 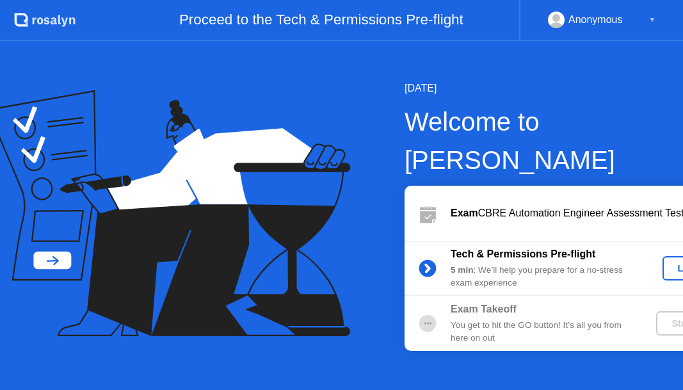 What do you see at coordinates (483, 308) in the screenshot?
I see `b: Exam Takeoff` at bounding box center [483, 308].